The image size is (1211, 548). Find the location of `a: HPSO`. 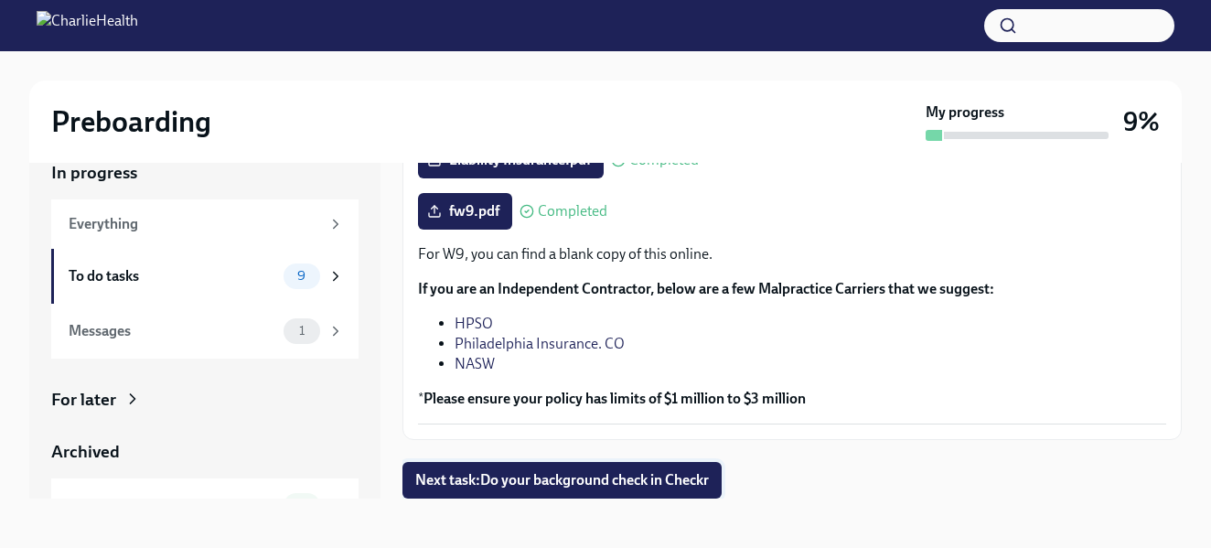

a: HPSO is located at coordinates (474, 323).